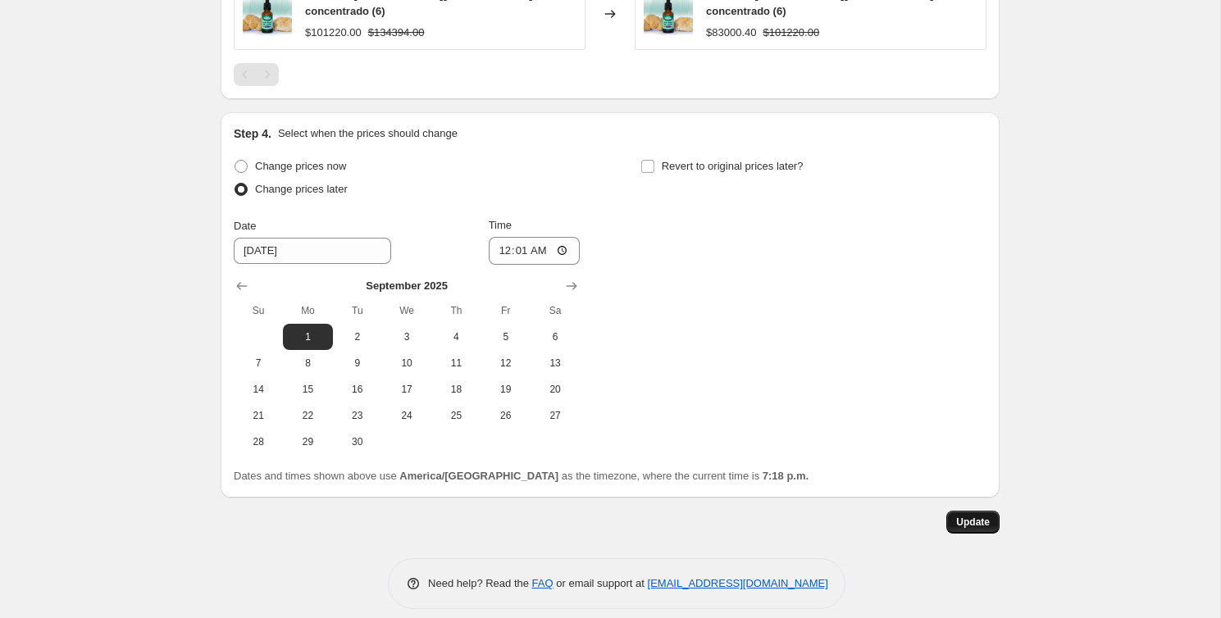 This screenshot has width=1221, height=618. What do you see at coordinates (555, 389) in the screenshot?
I see `span: 20` at bounding box center [555, 389].